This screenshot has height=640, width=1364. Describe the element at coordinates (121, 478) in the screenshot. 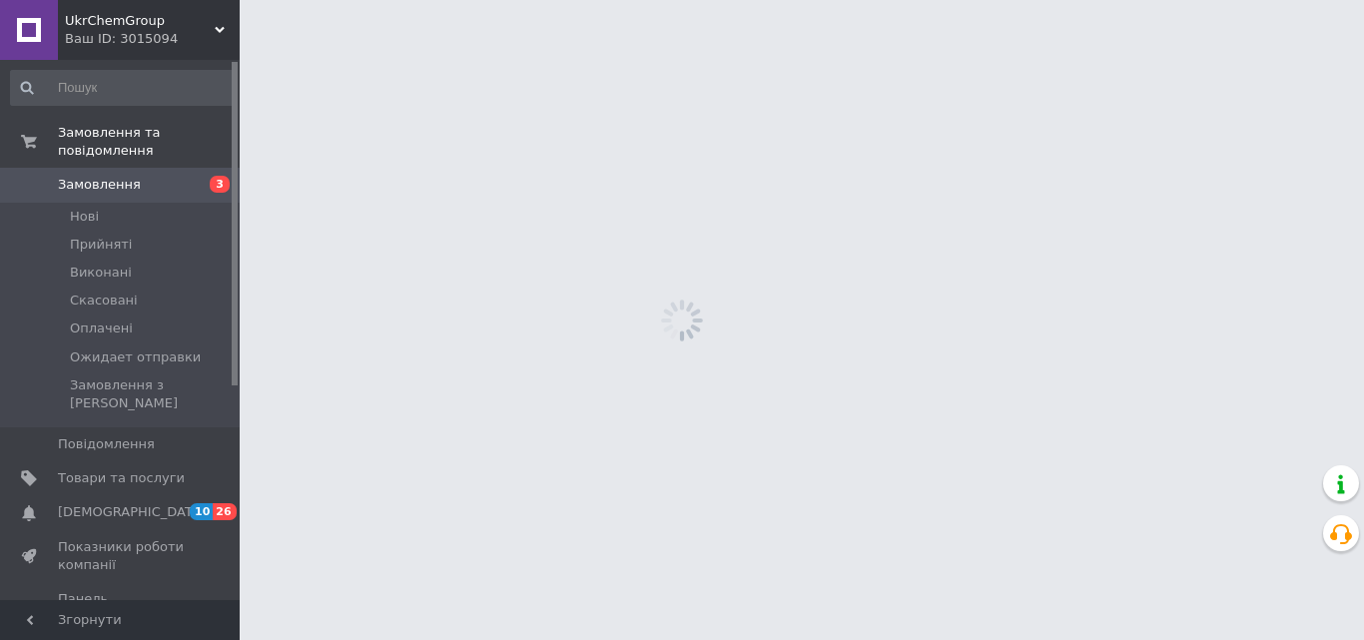

I see `span: Товари та послуги` at that location.